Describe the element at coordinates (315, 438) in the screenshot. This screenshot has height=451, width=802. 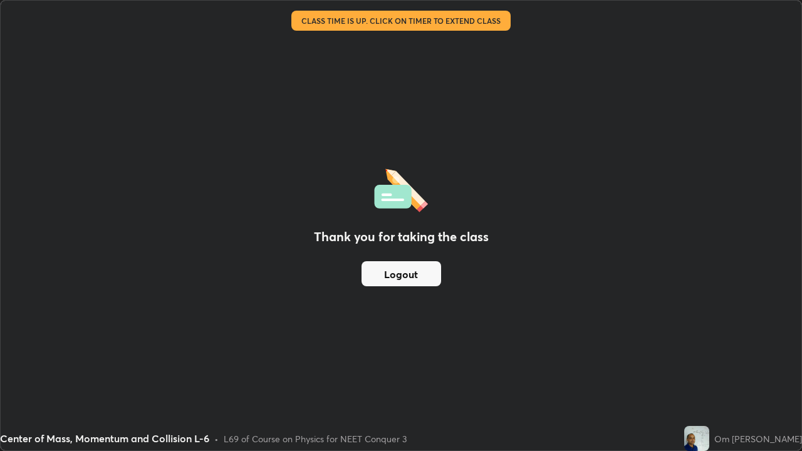
I see `div: L69 of Course on Physics for NEET Conquer 3` at that location.